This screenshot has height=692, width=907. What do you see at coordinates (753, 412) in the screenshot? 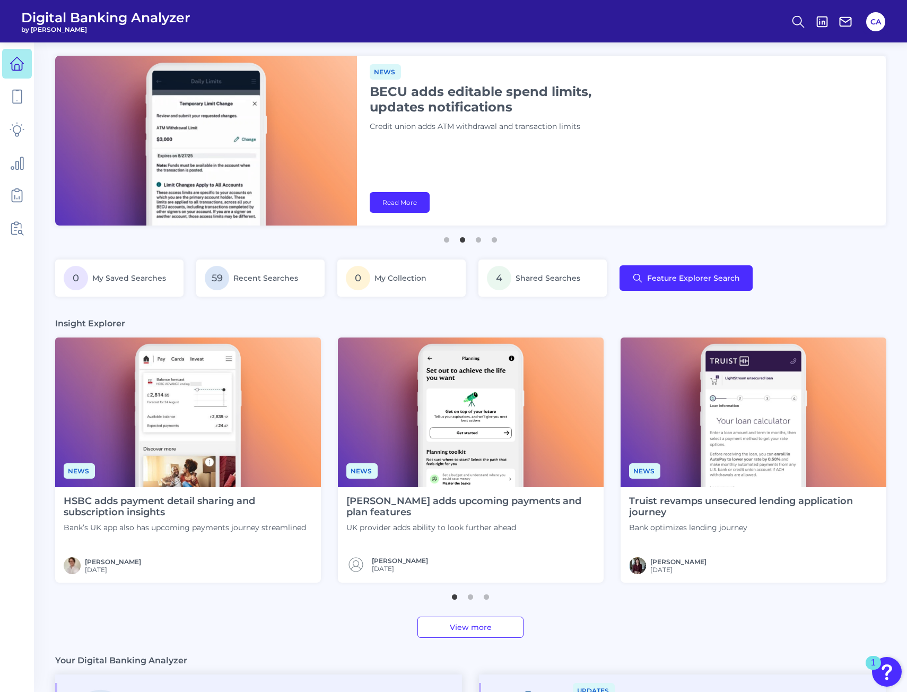
I see `img: News - Phone (3).png` at bounding box center [753, 412].